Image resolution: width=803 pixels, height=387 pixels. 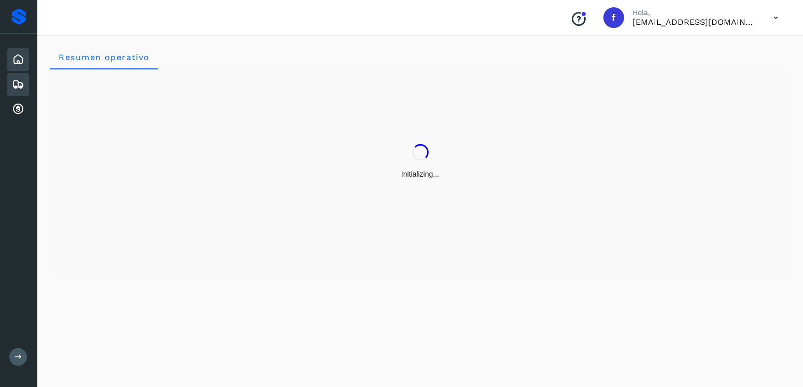 What do you see at coordinates (18, 85) in the screenshot?
I see `div: Embarques` at bounding box center [18, 85].